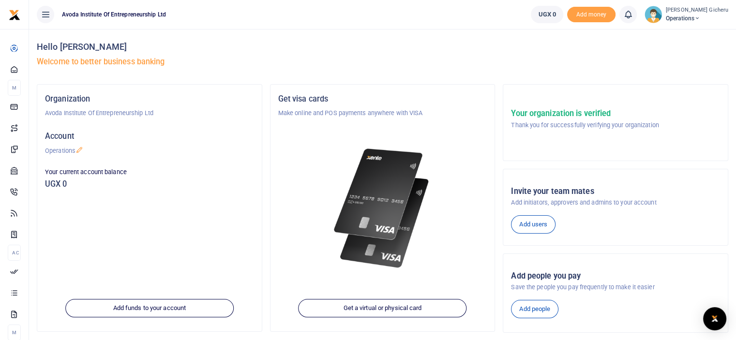 This screenshot has width=736, height=340. Describe the element at coordinates (697, 18) in the screenshot. I see `span: Operations` at that location.